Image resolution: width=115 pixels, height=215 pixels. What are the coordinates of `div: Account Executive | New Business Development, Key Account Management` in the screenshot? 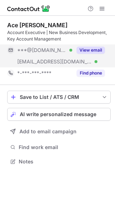 It's located at (59, 36).